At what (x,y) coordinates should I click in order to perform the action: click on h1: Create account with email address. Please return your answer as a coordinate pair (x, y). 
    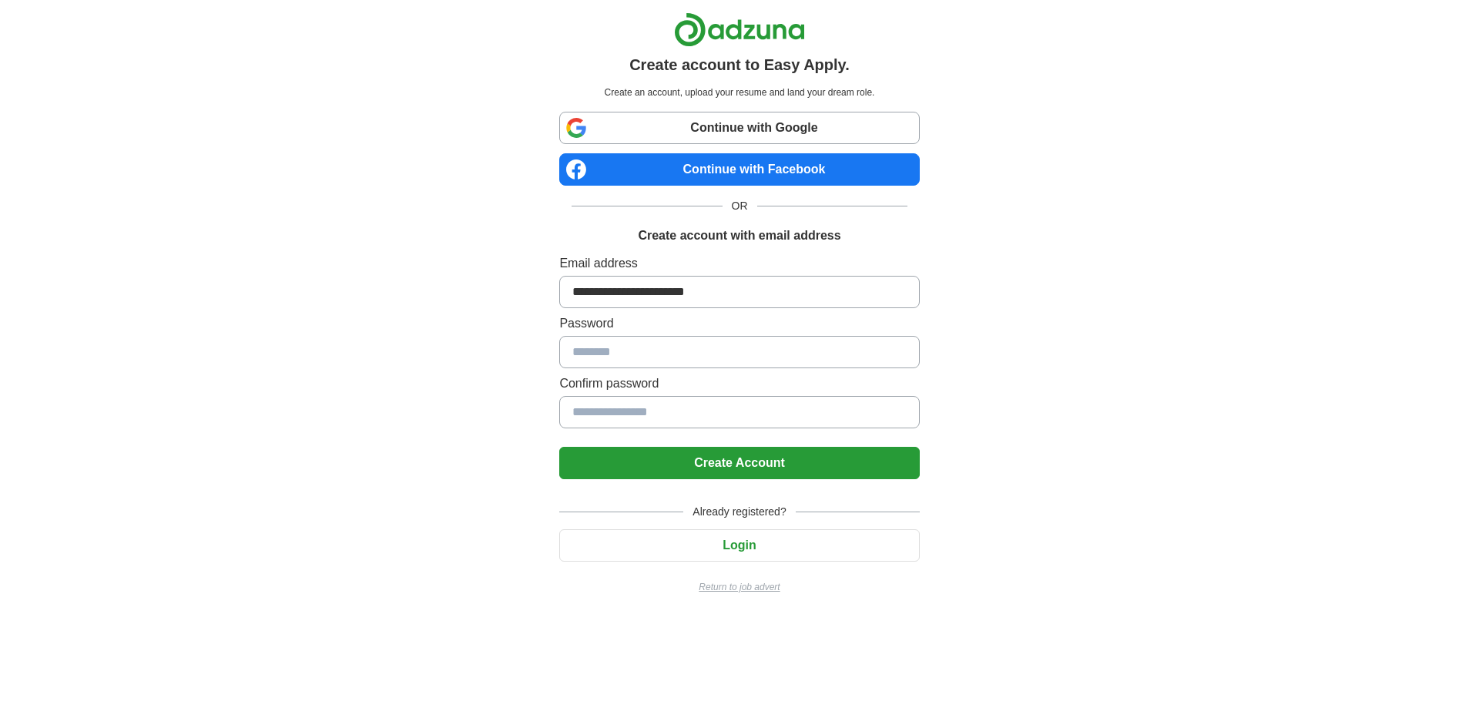
    Looking at the image, I should click on (739, 236).